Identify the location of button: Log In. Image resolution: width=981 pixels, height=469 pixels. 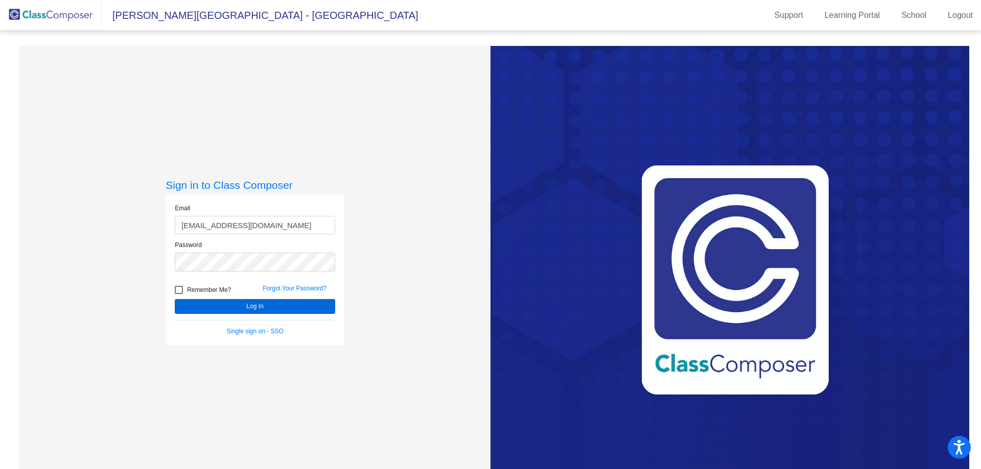
(255, 306).